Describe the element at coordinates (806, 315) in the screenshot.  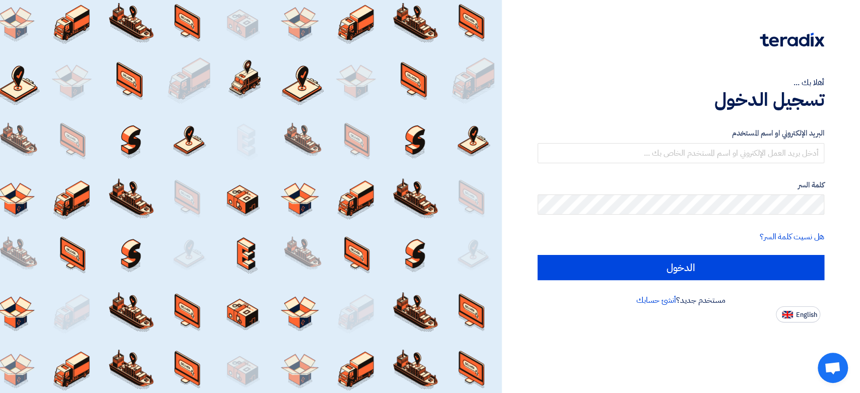
I see `span: English` at that location.